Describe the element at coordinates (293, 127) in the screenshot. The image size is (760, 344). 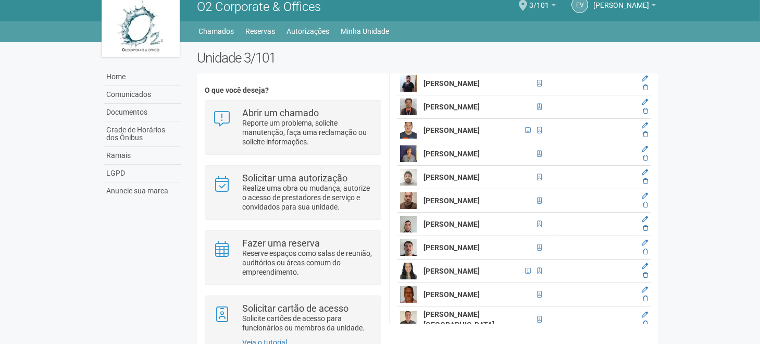
I see `a: Abrir um chamado Reporte um problema, solicite manutenção, faça uma reclamação ou solicite inform...` at that location.